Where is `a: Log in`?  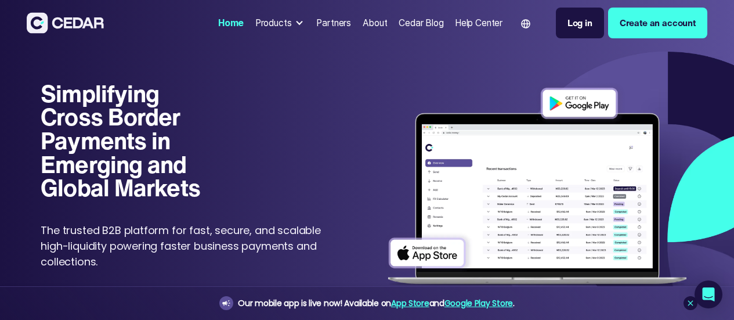
a: Log in is located at coordinates (580, 23).